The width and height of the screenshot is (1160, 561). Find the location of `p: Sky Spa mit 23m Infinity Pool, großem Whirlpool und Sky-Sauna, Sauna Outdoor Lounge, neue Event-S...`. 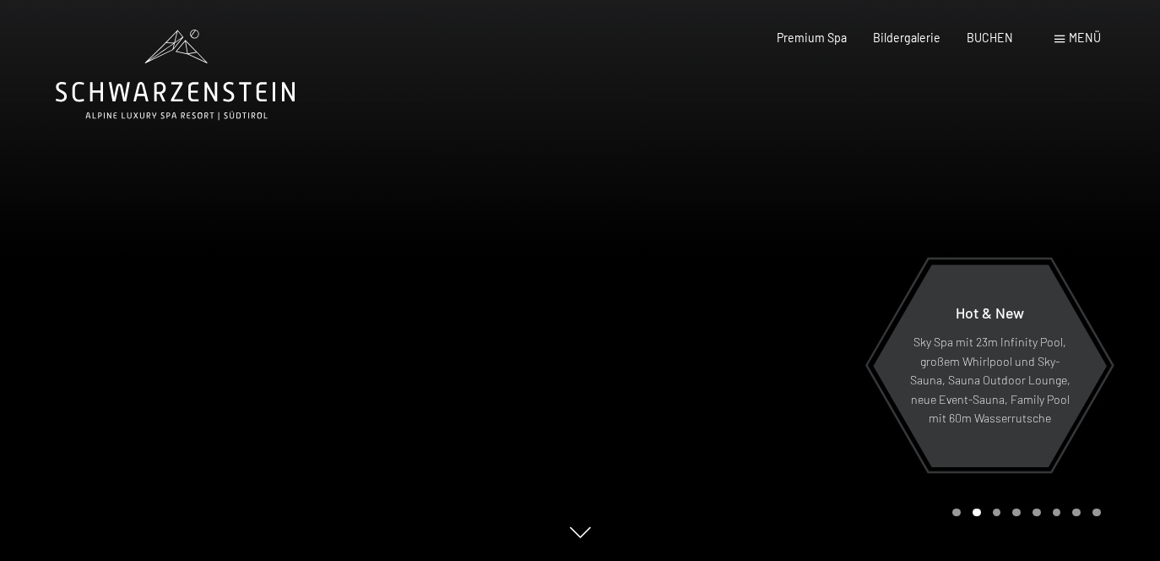

p: Sky Spa mit 23m Infinity Pool, großem Whirlpool und Sky-Sauna, Sauna Outdoor Lounge, neue Event-S... is located at coordinates (990, 380).